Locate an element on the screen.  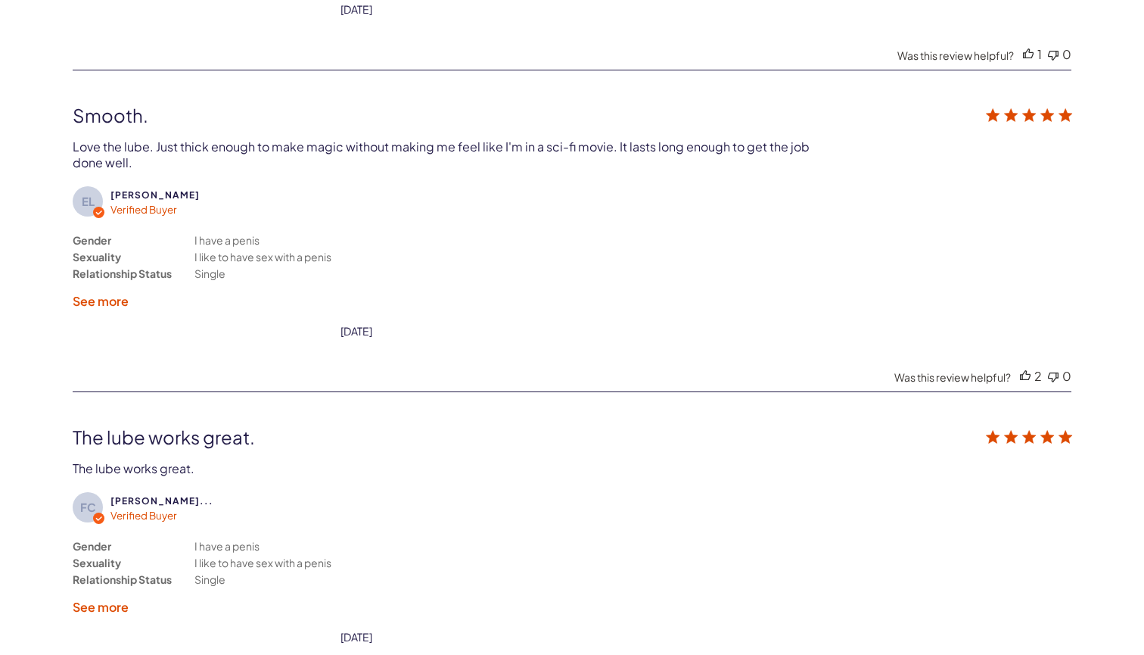
text: EL is located at coordinates (88, 201).